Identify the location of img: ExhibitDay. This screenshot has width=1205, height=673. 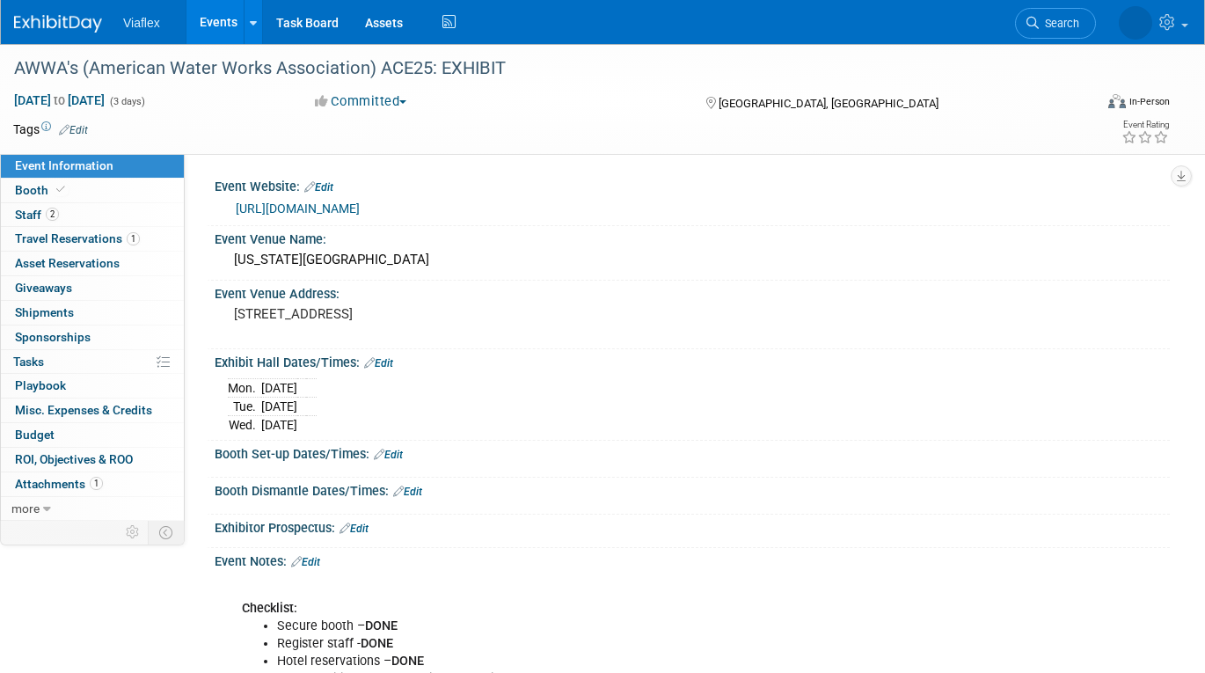
(58, 24).